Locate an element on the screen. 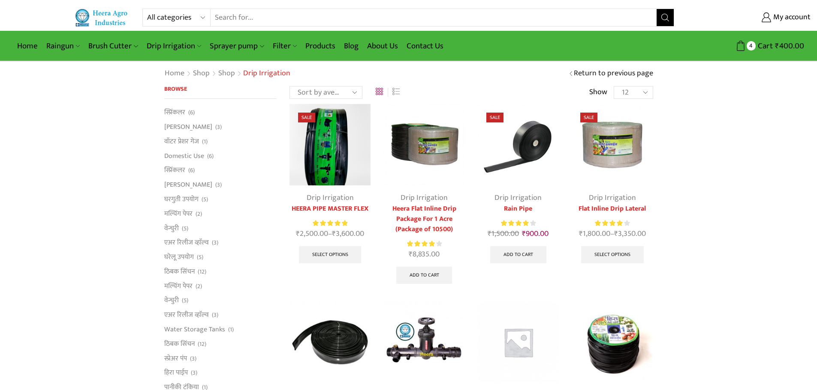  a: Sprayer pump is located at coordinates (237, 46).